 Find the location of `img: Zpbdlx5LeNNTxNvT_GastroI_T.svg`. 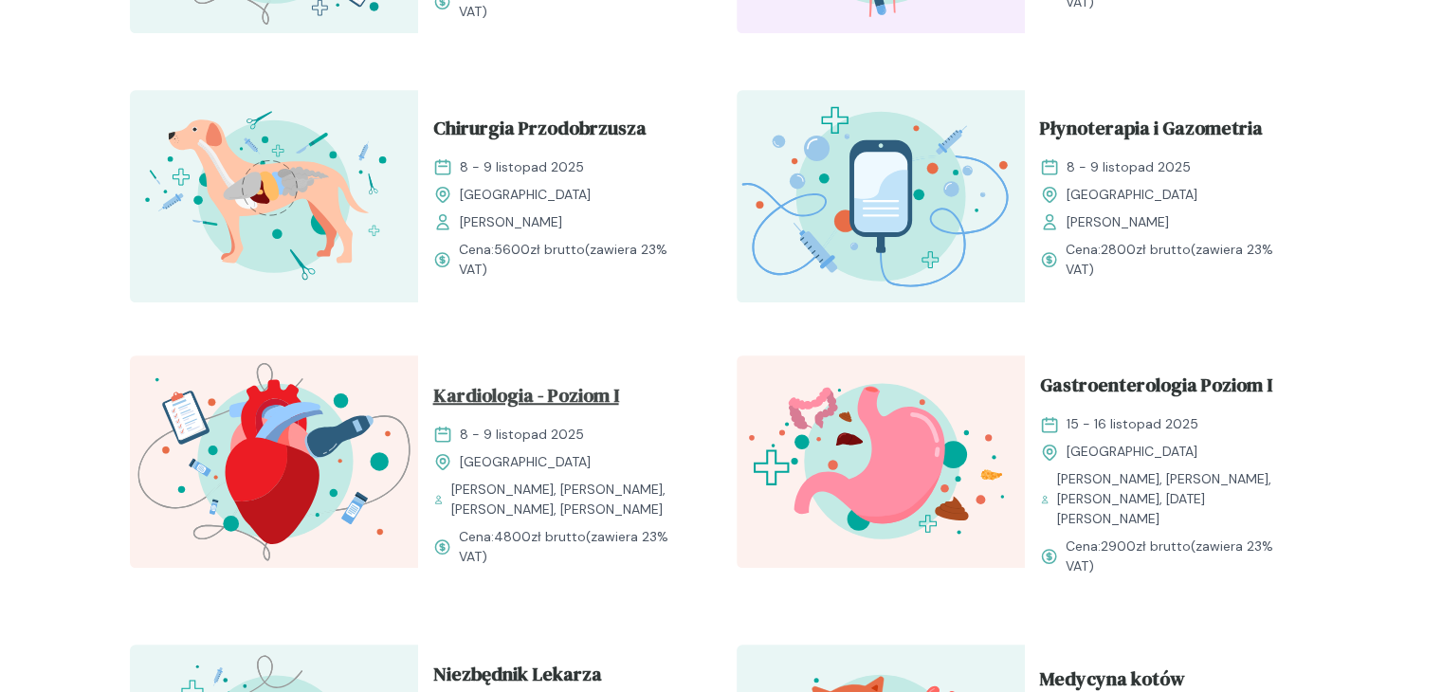

img: Zpbdlx5LeNNTxNvT_GastroI_T.svg is located at coordinates (881, 462).